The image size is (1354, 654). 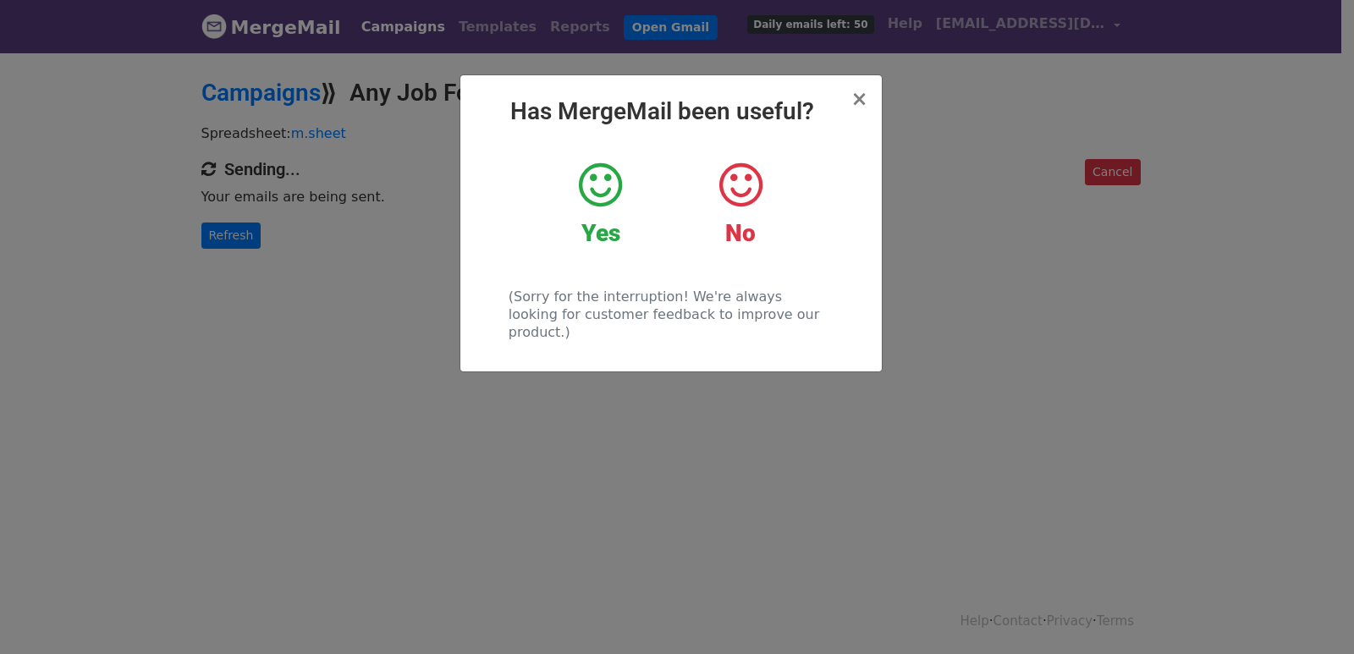 What do you see at coordinates (671, 112) in the screenshot?
I see `h2: Has MergeMail been useful?` at bounding box center [671, 112].